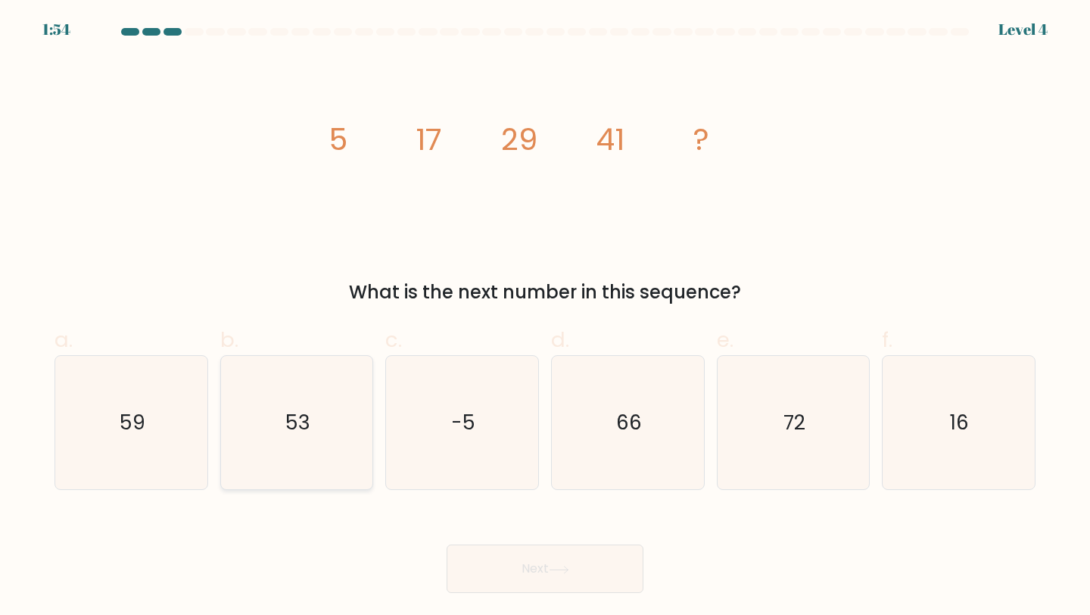 The image size is (1090, 615). Describe the element at coordinates (428, 139) in the screenshot. I see `tspan: 17` at that location.